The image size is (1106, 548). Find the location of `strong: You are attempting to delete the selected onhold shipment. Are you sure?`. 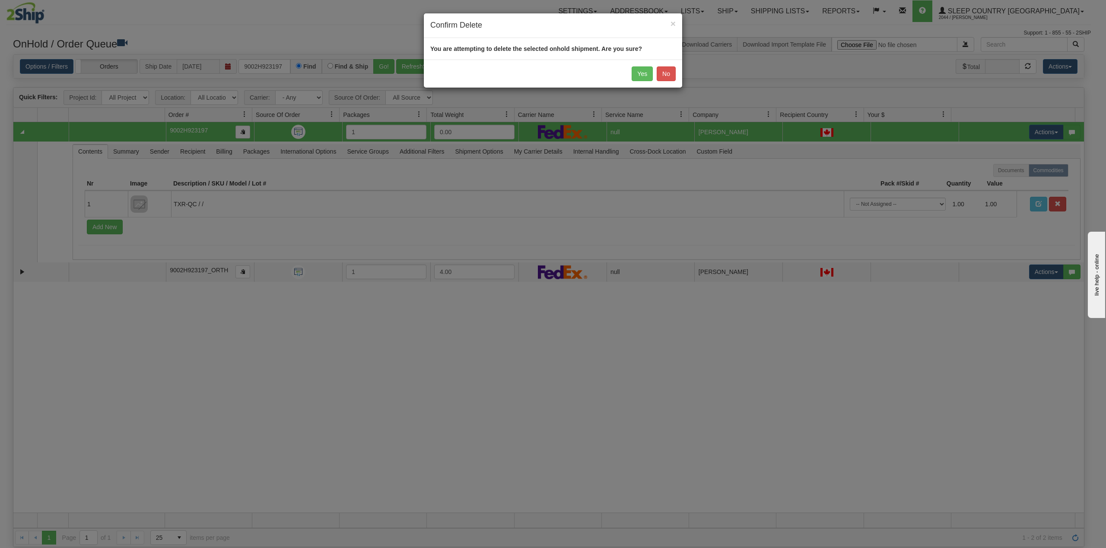

strong: You are attempting to delete the selected onhold shipment. Are you sure? is located at coordinates (536, 49).